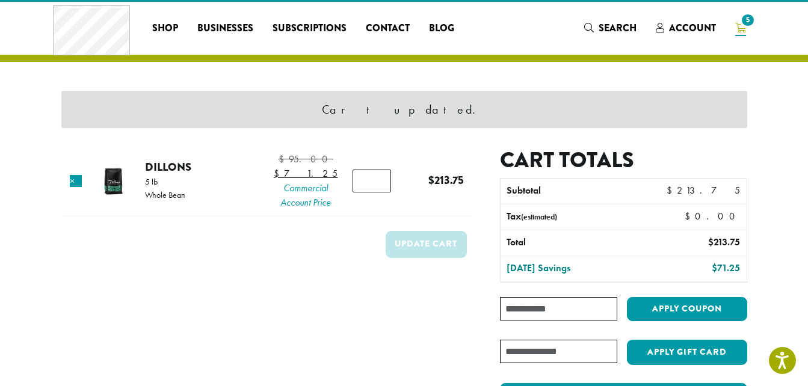  What do you see at coordinates (306, 159) in the screenshot?
I see `bdi: 95.00` at bounding box center [306, 159].